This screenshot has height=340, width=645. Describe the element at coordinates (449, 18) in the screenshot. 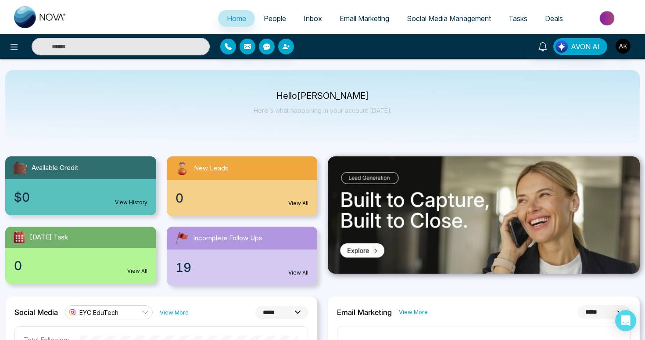

I see `span: Social Media Management` at that location.